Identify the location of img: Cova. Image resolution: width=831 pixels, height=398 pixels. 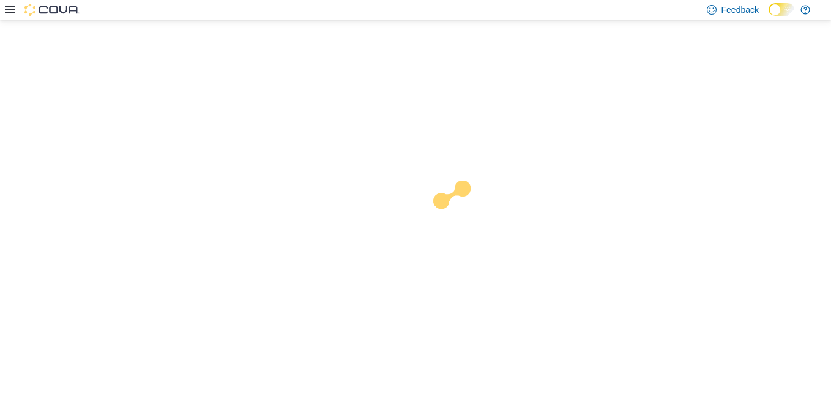
(52, 10).